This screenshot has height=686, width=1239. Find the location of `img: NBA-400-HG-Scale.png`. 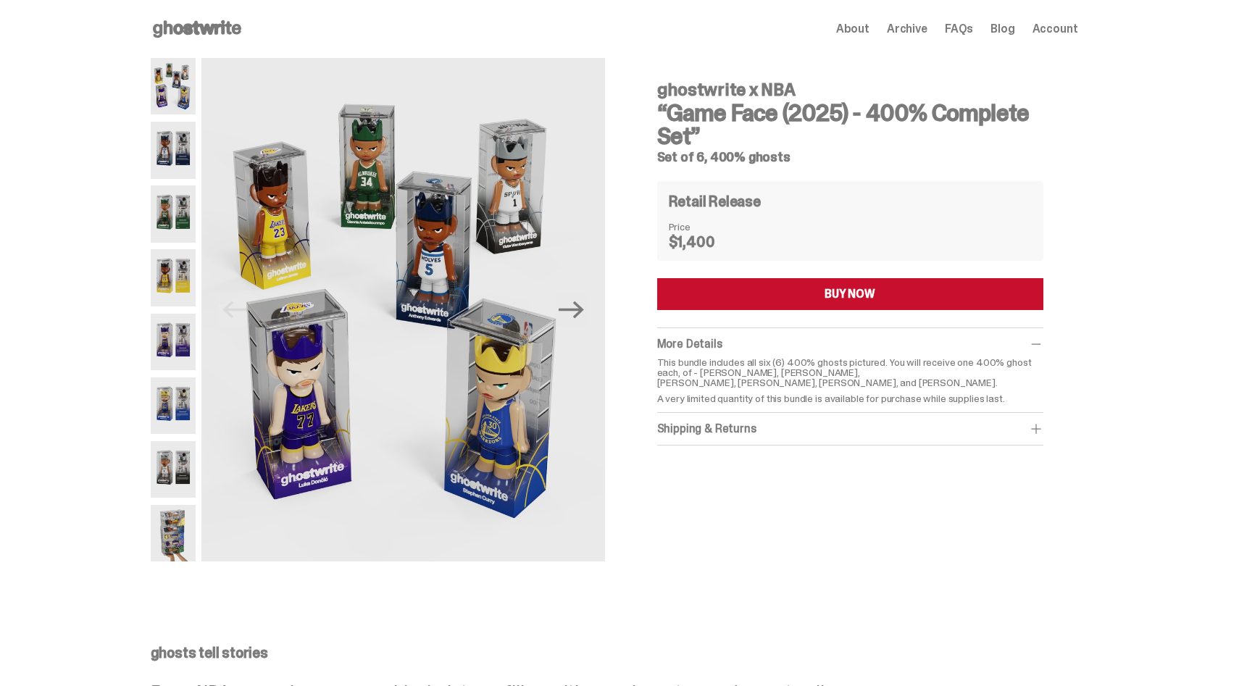

img: NBA-400-HG-Scale.png is located at coordinates (173, 533).